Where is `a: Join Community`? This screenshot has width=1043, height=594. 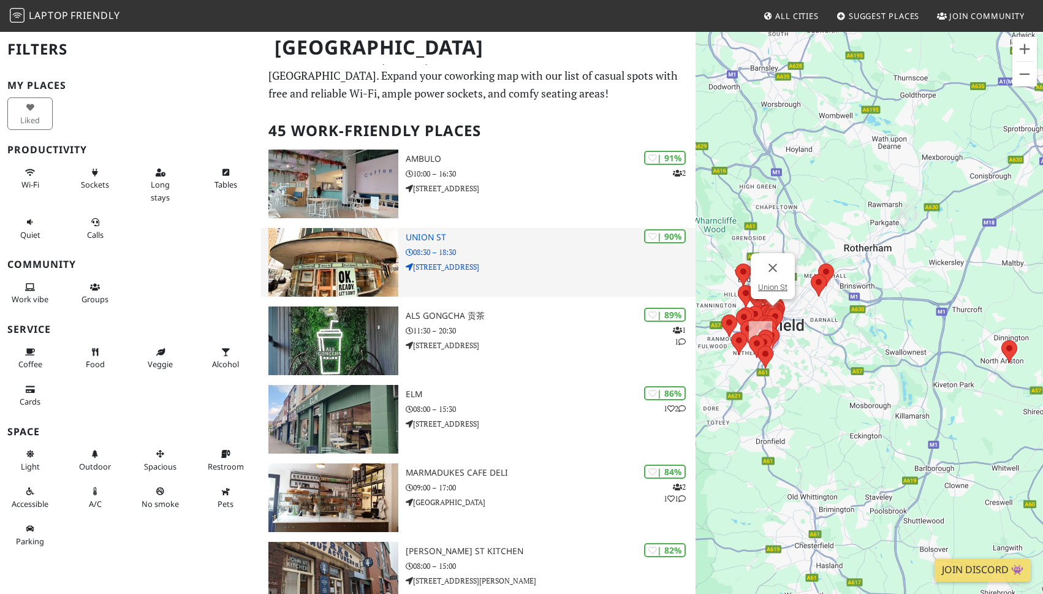
a: Join Community is located at coordinates (980, 16).